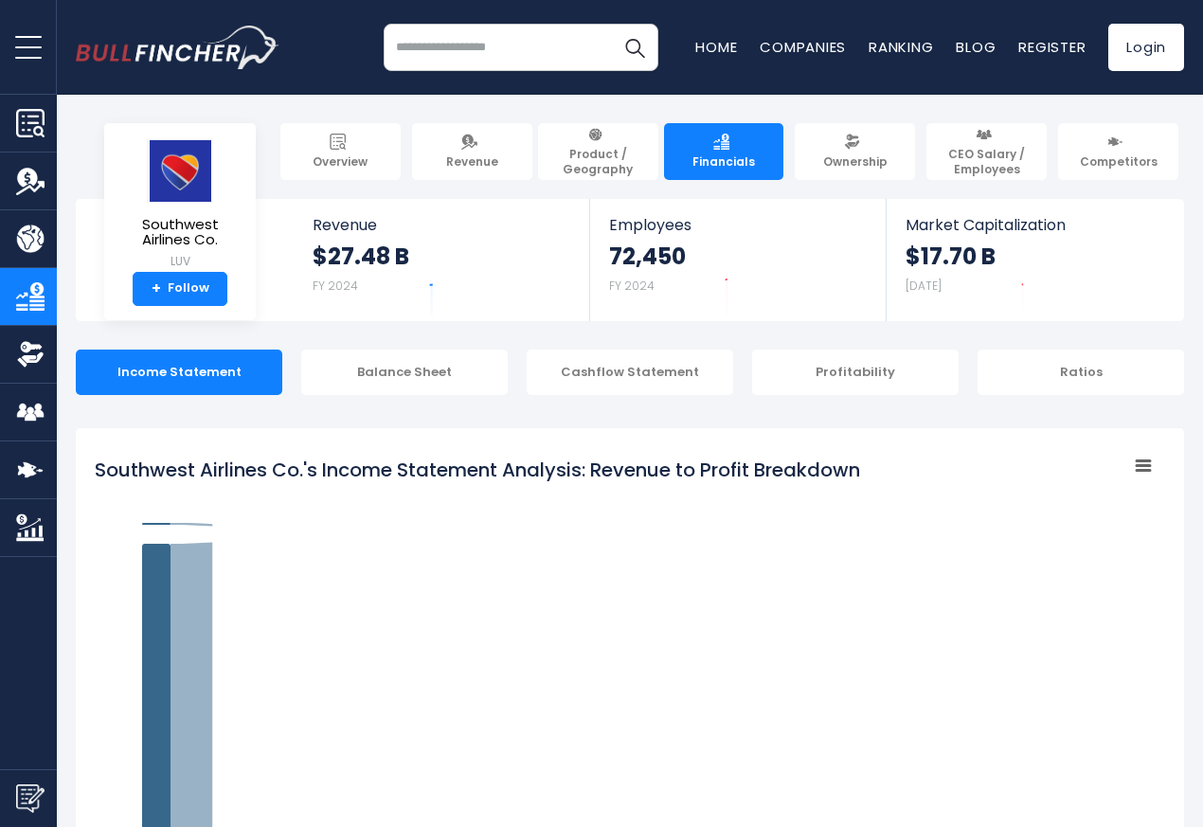 This screenshot has width=1203, height=827. I want to click on a: +Follow, so click(180, 289).